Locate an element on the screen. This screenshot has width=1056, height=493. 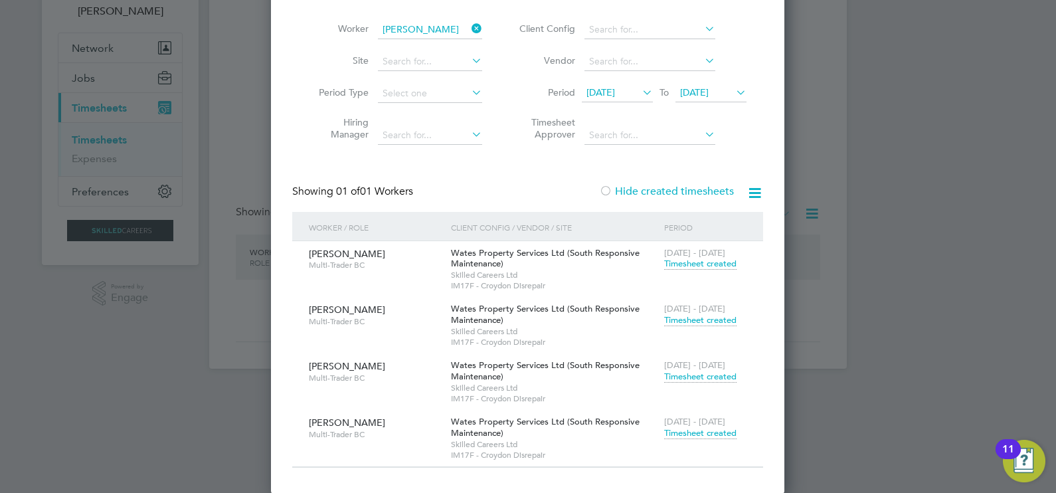
button: Open Resource Center, 11 new notifications is located at coordinates (1025, 461).